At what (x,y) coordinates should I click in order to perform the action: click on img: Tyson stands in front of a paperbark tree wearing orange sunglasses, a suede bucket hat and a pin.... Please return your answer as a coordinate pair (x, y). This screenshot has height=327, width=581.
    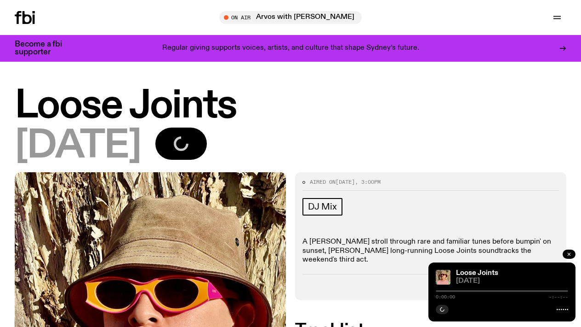
    Looking at the image, I should click on (443, 277).